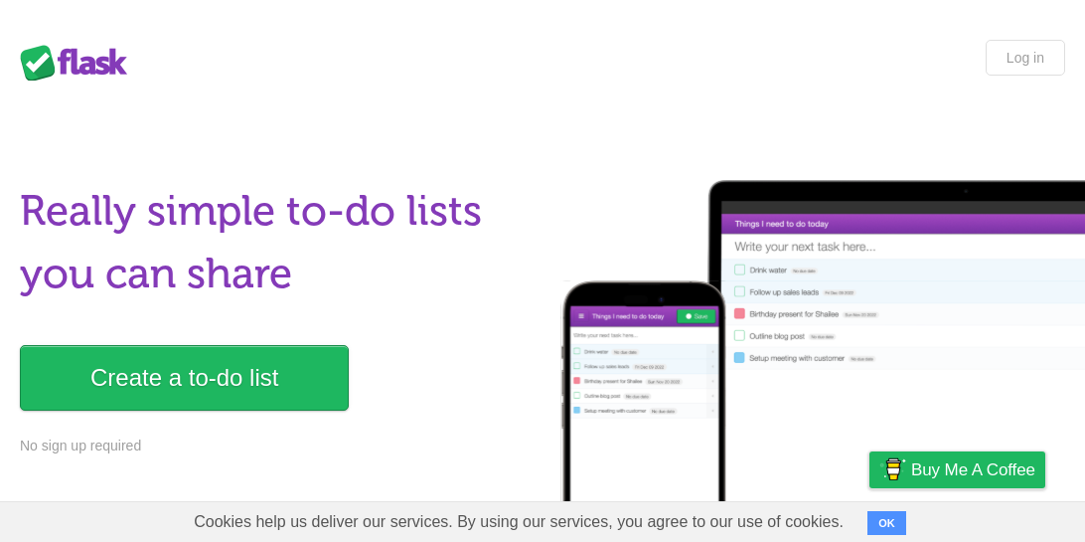 The image size is (1085, 542). What do you see at coordinates (1025, 58) in the screenshot?
I see `a: Log in` at bounding box center [1025, 58].